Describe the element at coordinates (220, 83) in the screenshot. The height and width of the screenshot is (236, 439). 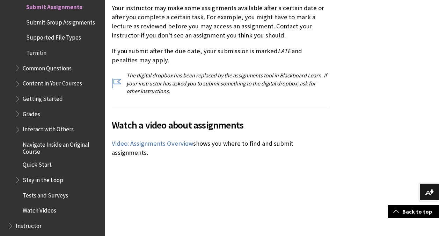
I see `p: The digital dropbox has been replaced by the assignments tool in Blackboard Learn. If your instru...` at that location.